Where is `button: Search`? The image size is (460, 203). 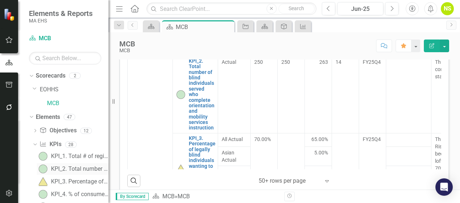
button: Search is located at coordinates (297, 9).